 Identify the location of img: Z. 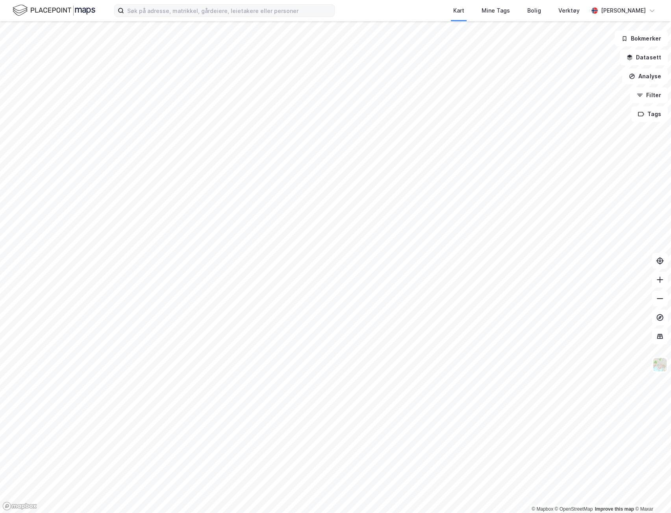
(660, 365).